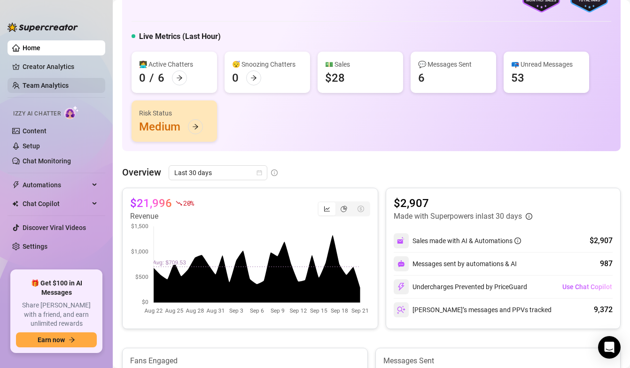 This screenshot has height=368, width=630. What do you see at coordinates (547, 64) in the screenshot?
I see `div: 📪 Unread Messages` at bounding box center [547, 64].